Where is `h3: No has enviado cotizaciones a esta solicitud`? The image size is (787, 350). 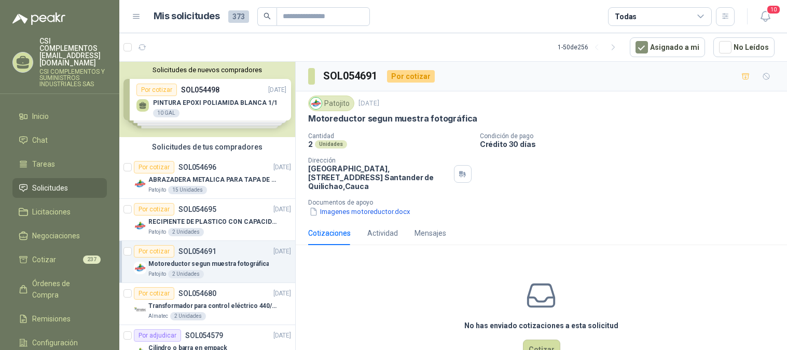 h3: No has enviado cotizaciones a esta solicitud is located at coordinates (541, 325).